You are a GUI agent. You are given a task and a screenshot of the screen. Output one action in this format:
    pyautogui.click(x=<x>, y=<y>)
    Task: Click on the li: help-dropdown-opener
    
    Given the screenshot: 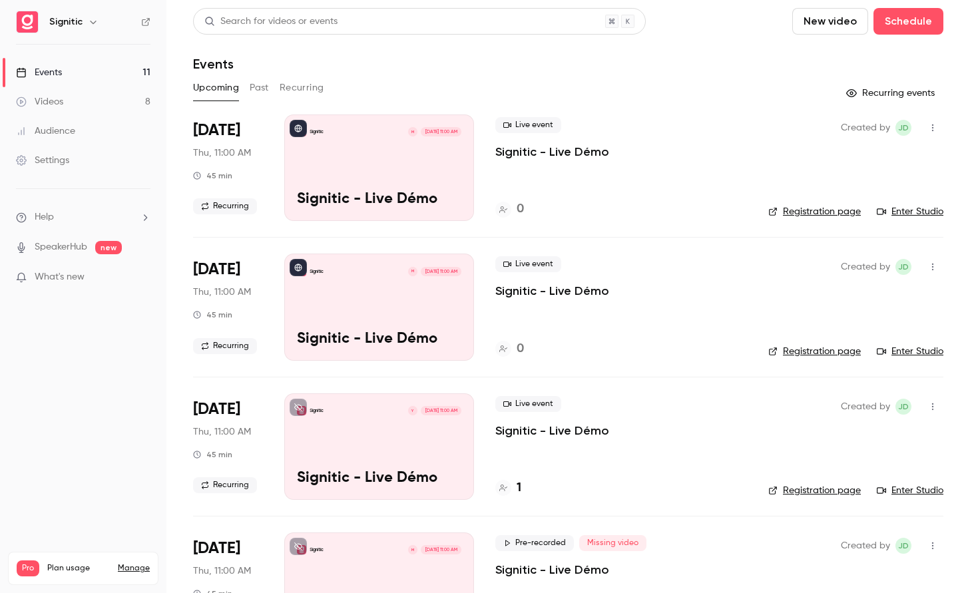 What is the action you would take?
    pyautogui.click(x=83, y=217)
    